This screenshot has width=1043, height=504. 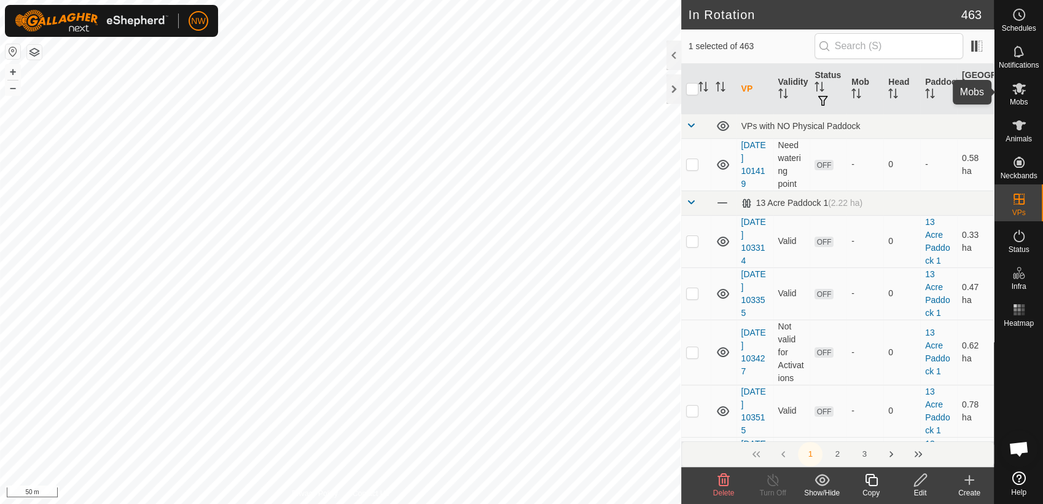 I want to click on a: Contact Us, so click(x=370, y=493).